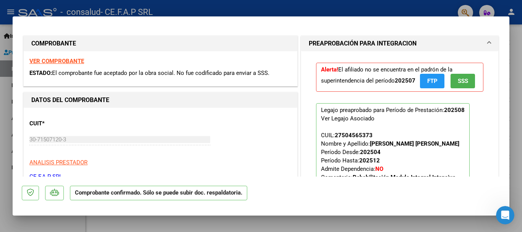 This screenshot has width=522, height=232. Describe the element at coordinates (393, 144) in the screenshot. I see `p: Legajo preaprobado para Período de Prestación:` at that location.